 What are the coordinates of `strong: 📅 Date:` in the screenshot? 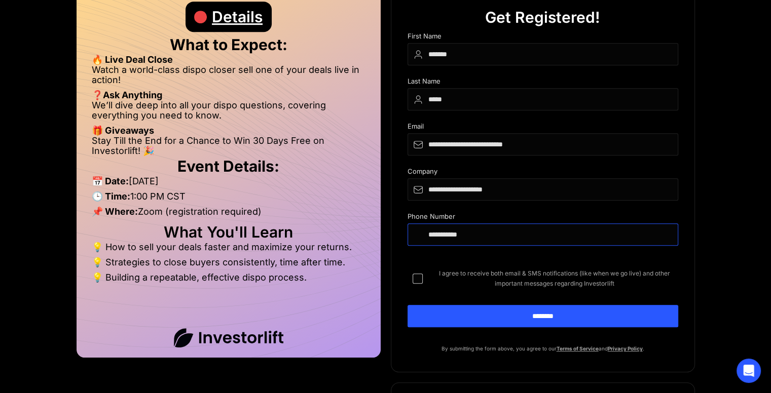 It's located at (110, 181).